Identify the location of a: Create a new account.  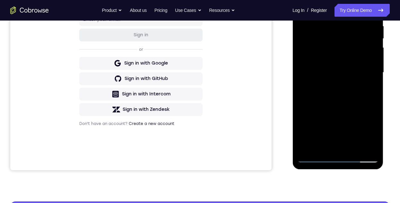
(141, 169).